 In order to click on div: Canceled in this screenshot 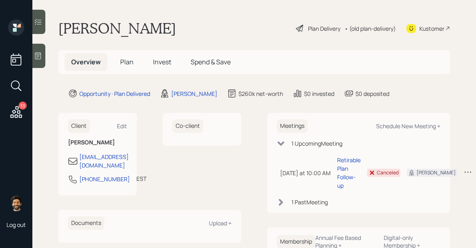, I will do `click(388, 173)`.